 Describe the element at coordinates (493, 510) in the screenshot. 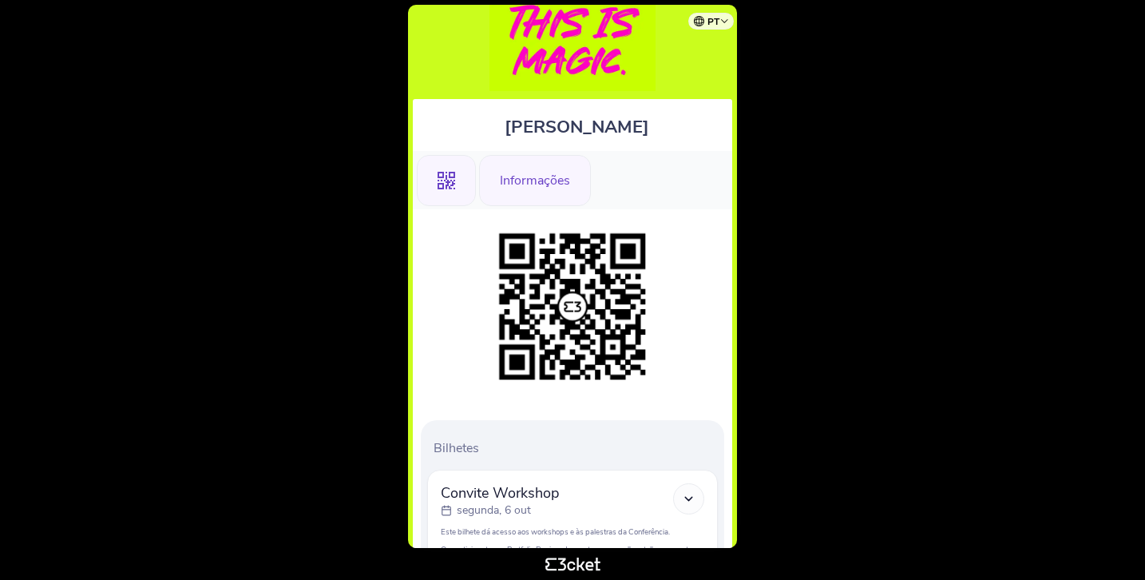

I see `p: segunda, 6 out` at that location.